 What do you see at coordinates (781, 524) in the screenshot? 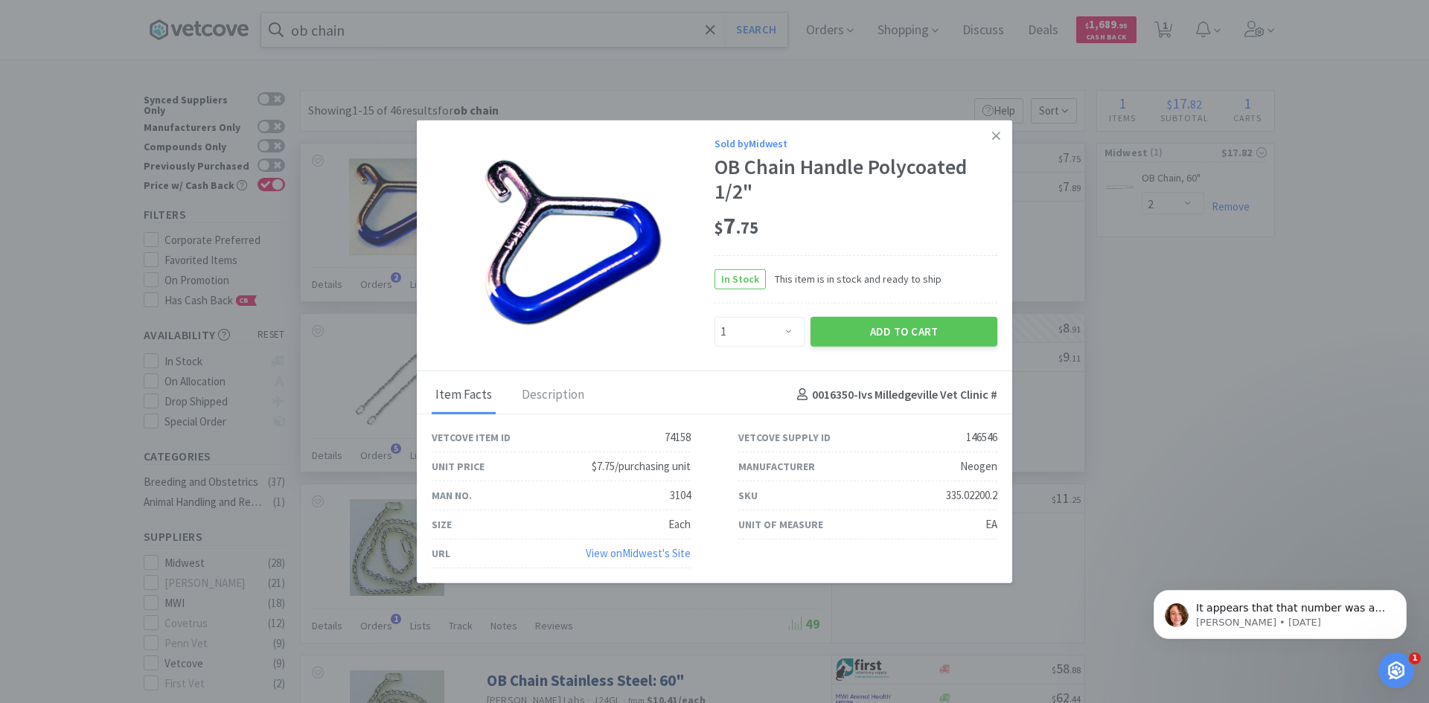
I see `div: Unit of Measure` at bounding box center [781, 524].